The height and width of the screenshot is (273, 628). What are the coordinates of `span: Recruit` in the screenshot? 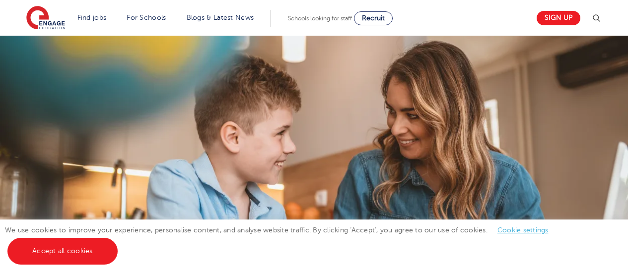 It's located at (373, 18).